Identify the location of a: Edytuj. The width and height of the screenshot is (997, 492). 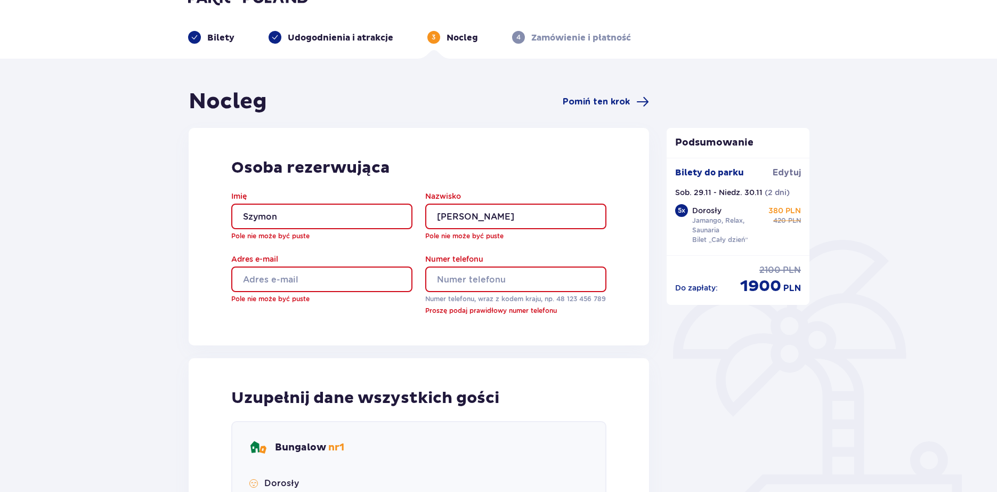
(787, 173).